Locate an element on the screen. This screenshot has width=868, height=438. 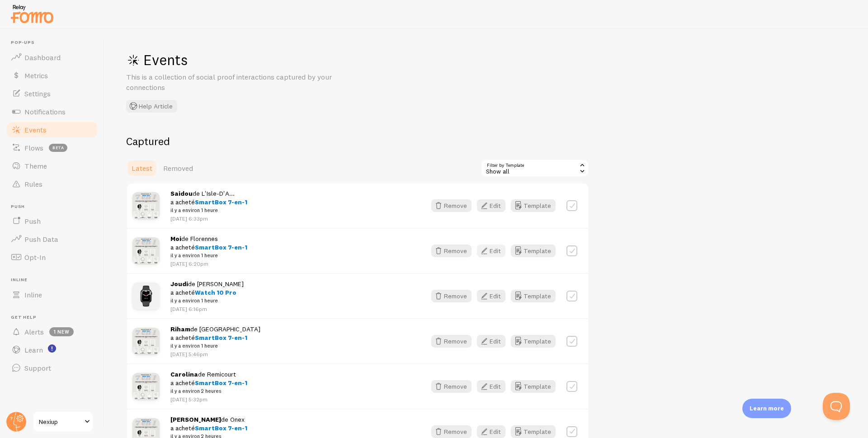
span: de Remicourt a acheté is located at coordinates (209, 383).